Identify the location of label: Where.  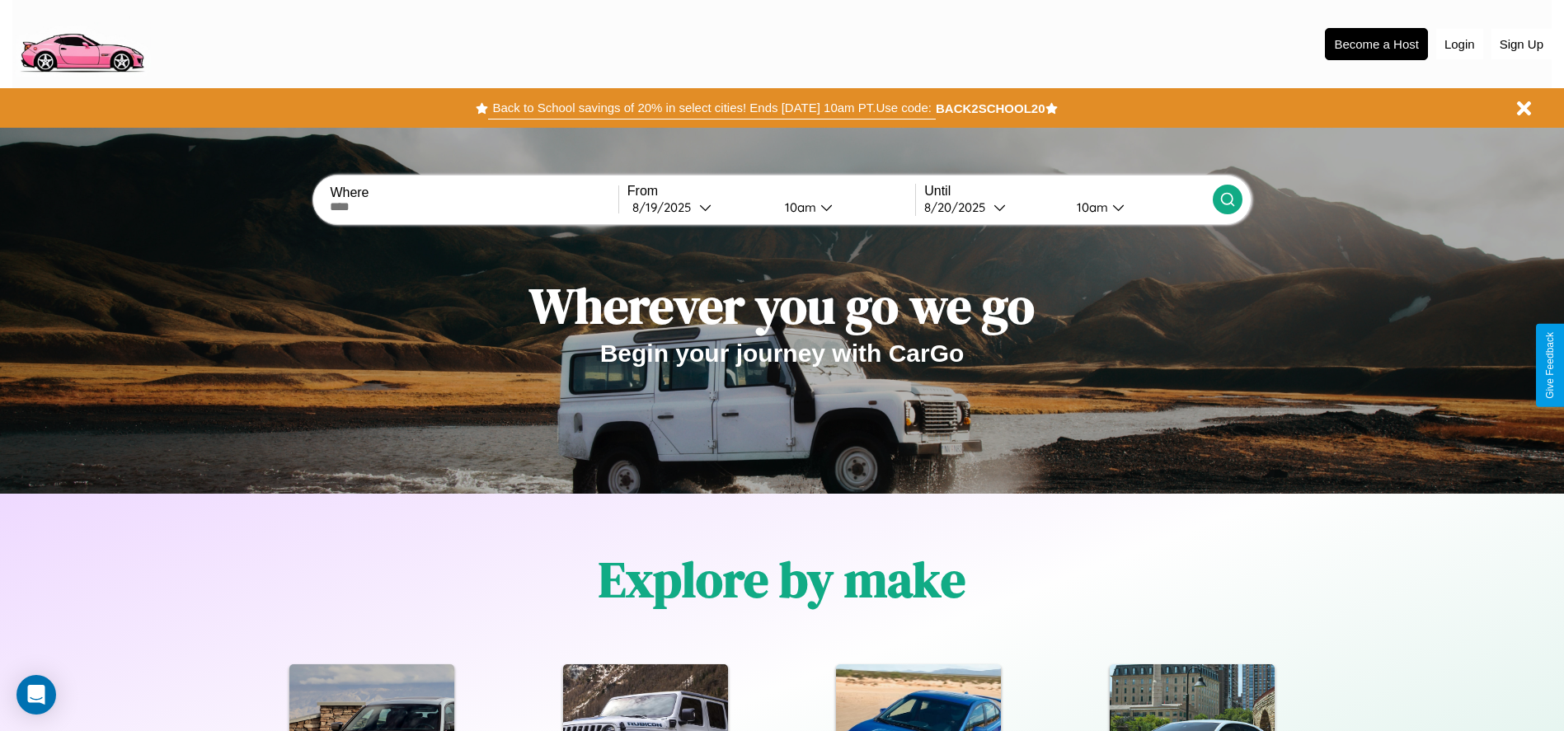
(473, 193).